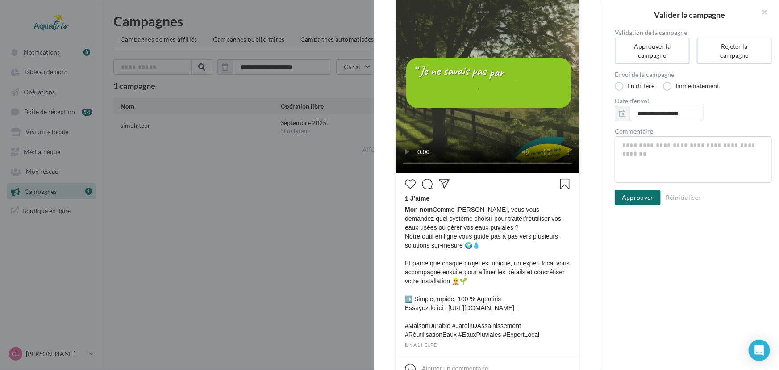 Image resolution: width=779 pixels, height=370 pixels. What do you see at coordinates (690, 15) in the screenshot?
I see `h2: Valider la campagne` at bounding box center [690, 15].